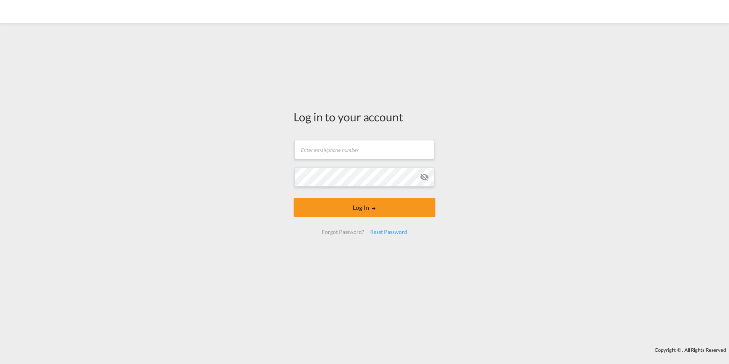 The width and height of the screenshot is (729, 364). I want to click on div: Forgot Password?, so click(343, 232).